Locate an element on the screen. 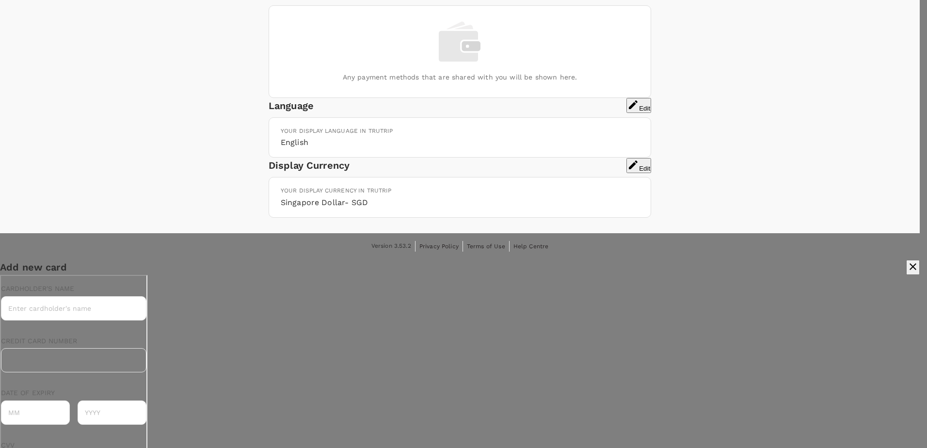  img: payment is located at coordinates (460, 42).